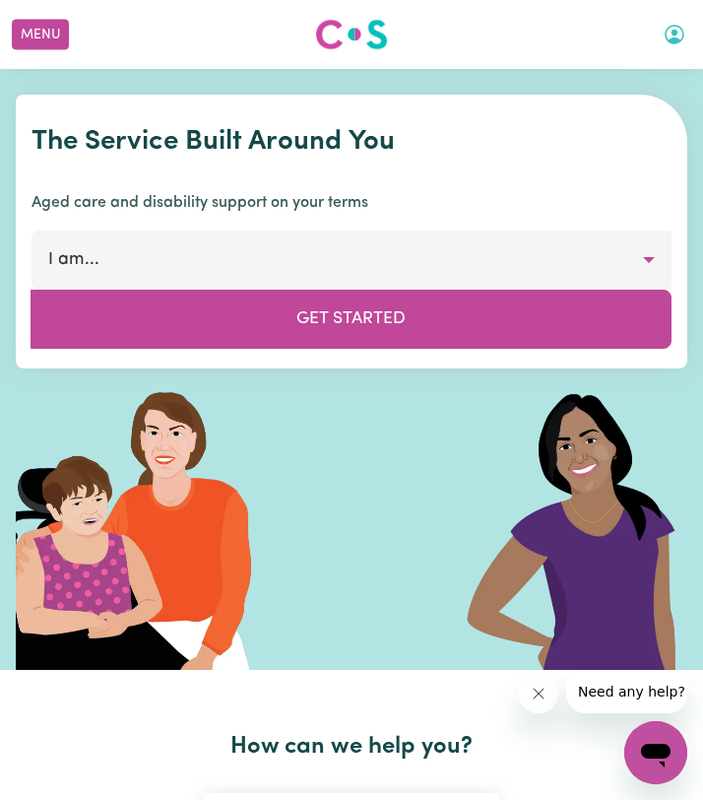 The image size is (703, 800). Describe the element at coordinates (352, 34) in the screenshot. I see `img: Careseekers logo` at that location.